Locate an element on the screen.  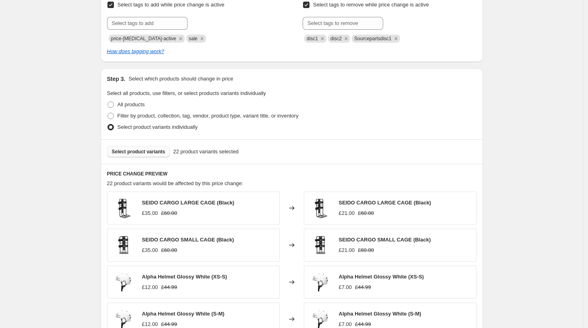
button: Remove disc2 is located at coordinates (346, 39).